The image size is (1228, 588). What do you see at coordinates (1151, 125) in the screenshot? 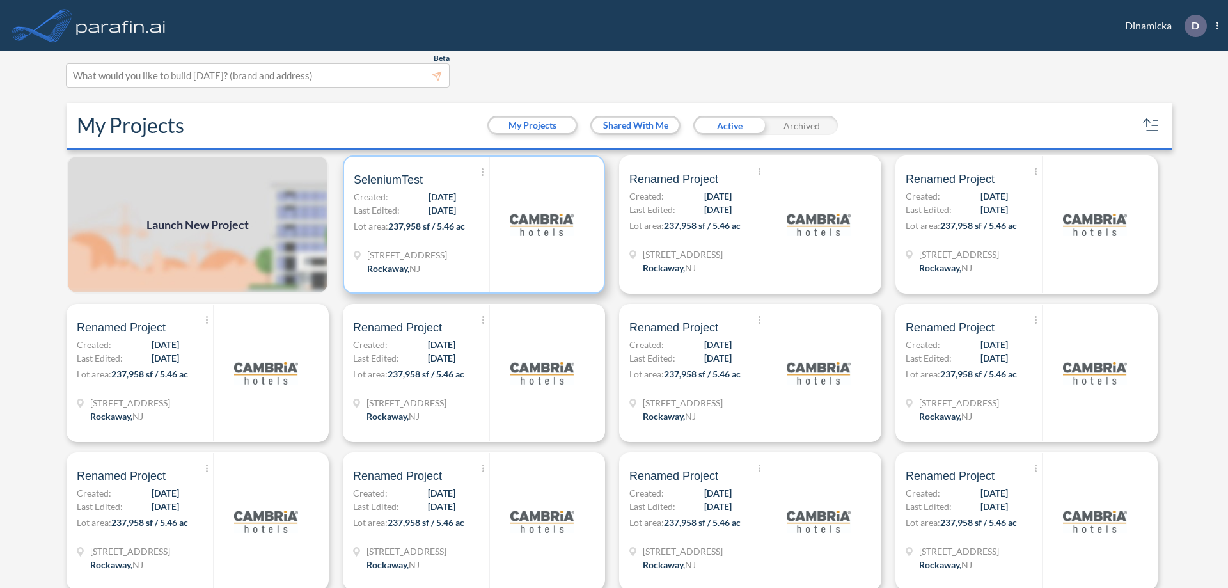
I see `button: sort` at bounding box center [1151, 125].